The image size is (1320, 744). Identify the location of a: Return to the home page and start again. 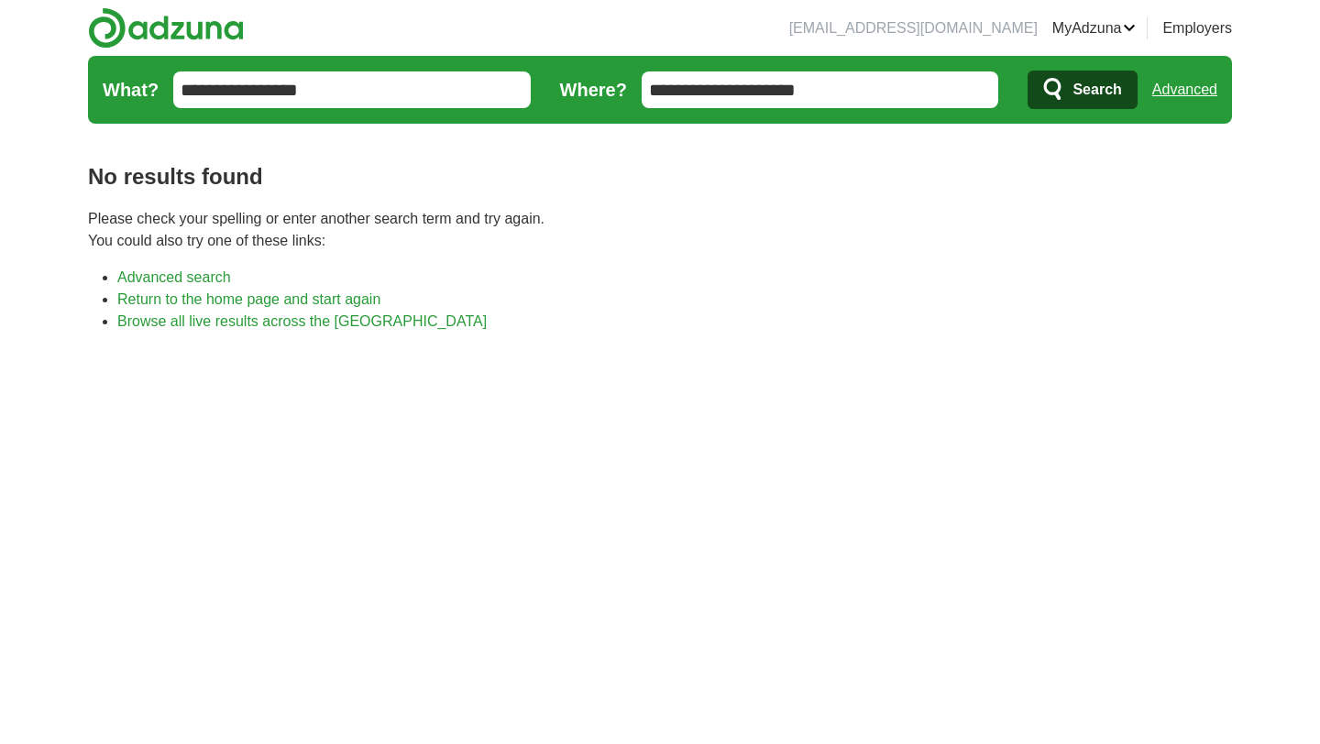
(248, 299).